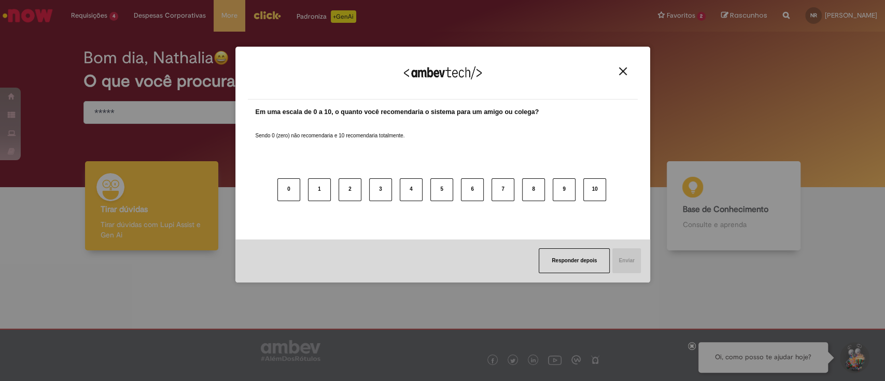 Image resolution: width=885 pixels, height=381 pixels. I want to click on button: Responder depois, so click(574, 261).